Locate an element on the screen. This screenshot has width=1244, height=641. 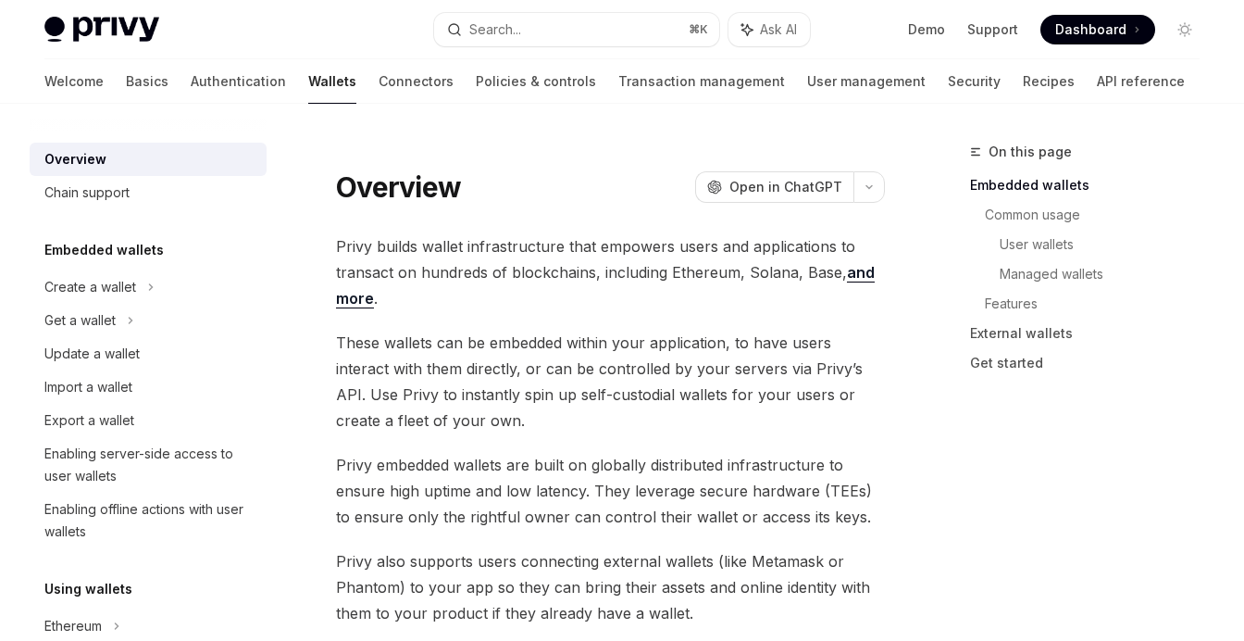
a: Demo is located at coordinates (927, 30).